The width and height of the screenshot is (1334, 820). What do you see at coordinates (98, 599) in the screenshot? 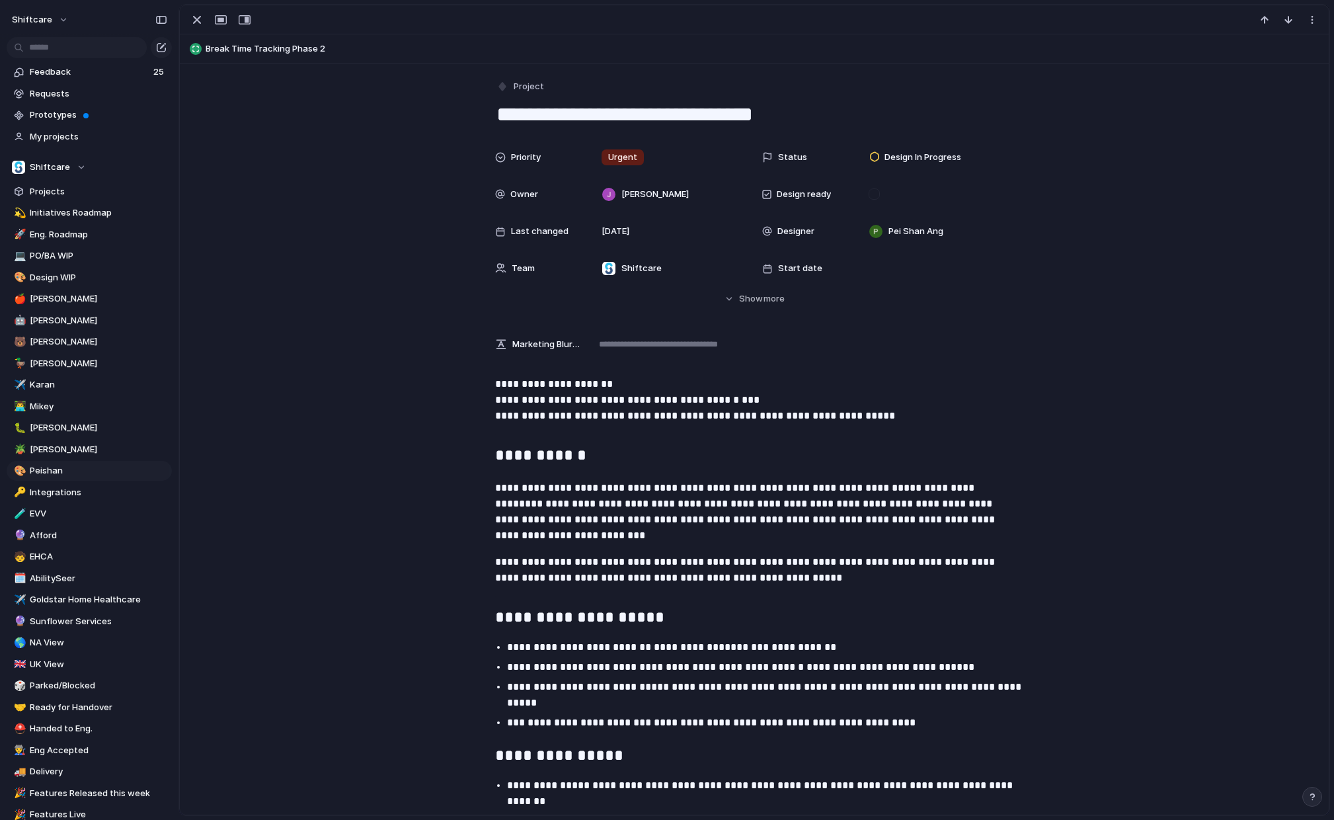
I see `span: Goldstar Home Healthcare` at bounding box center [98, 599].